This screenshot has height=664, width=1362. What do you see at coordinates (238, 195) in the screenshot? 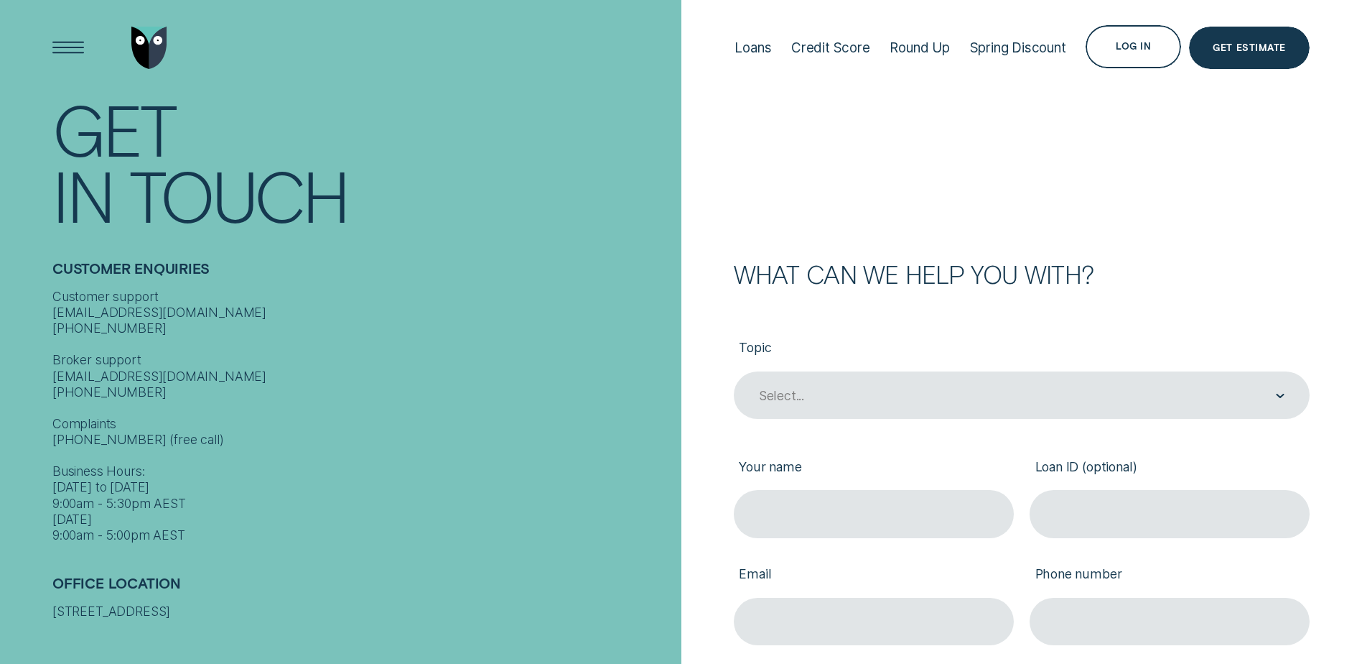
I see `div: Touch` at bounding box center [238, 195].